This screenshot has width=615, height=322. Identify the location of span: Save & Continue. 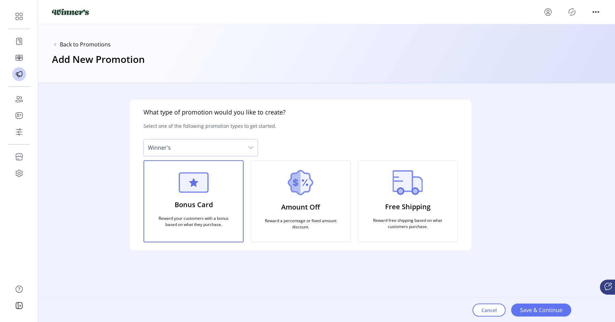
(541, 310).